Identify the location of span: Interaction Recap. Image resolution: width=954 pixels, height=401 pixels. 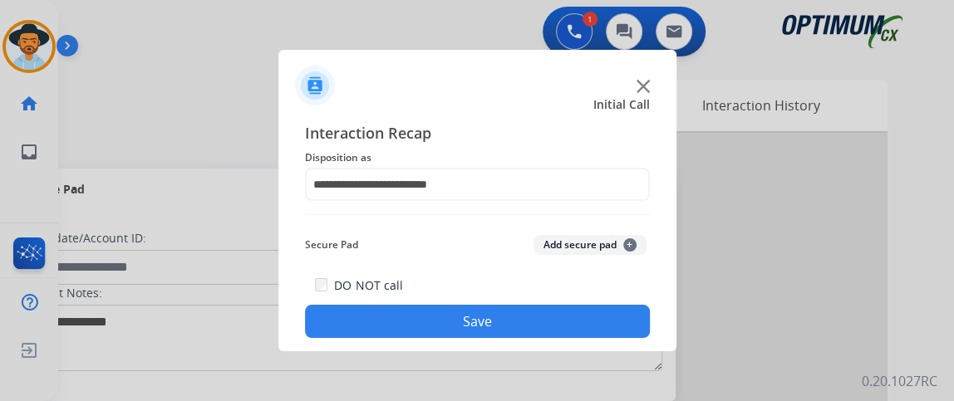
(477, 135).